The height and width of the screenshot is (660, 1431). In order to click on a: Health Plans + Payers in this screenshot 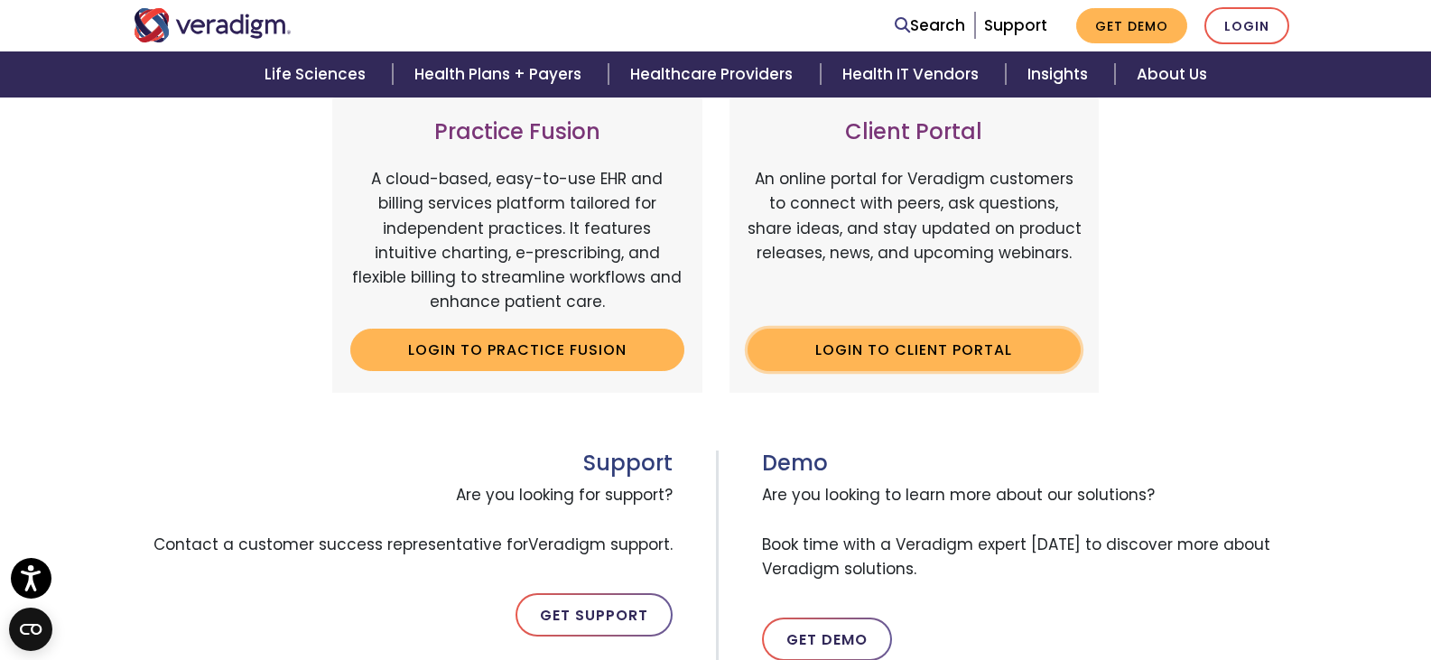, I will do `click(500, 74)`.